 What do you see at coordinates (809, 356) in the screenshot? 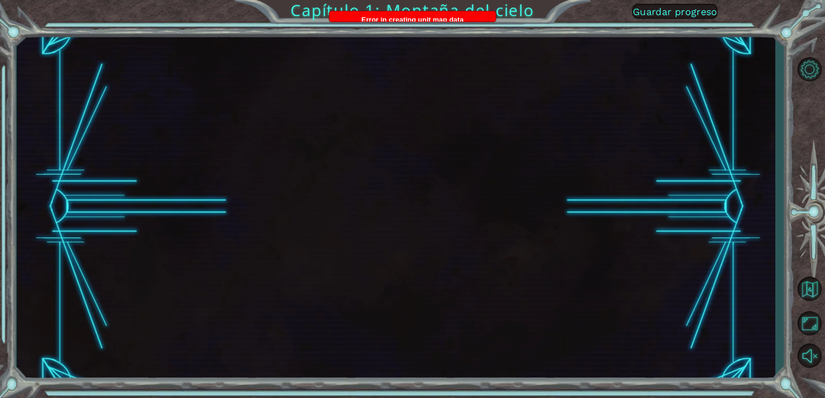
I see `button: Sonido encendido` at bounding box center [809, 356].